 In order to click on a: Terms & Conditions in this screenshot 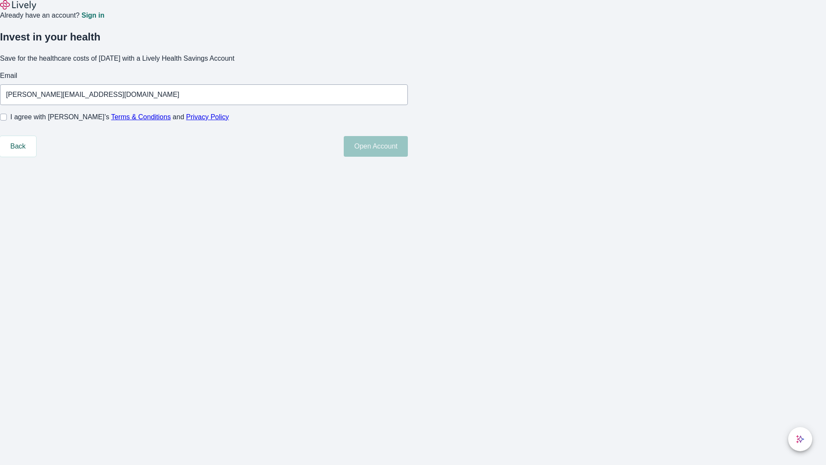, I will do `click(141, 117)`.